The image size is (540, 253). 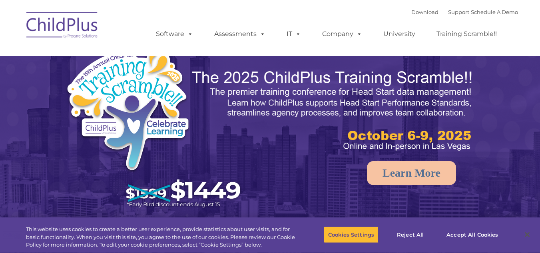 I want to click on a: Assessments, so click(x=240, y=34).